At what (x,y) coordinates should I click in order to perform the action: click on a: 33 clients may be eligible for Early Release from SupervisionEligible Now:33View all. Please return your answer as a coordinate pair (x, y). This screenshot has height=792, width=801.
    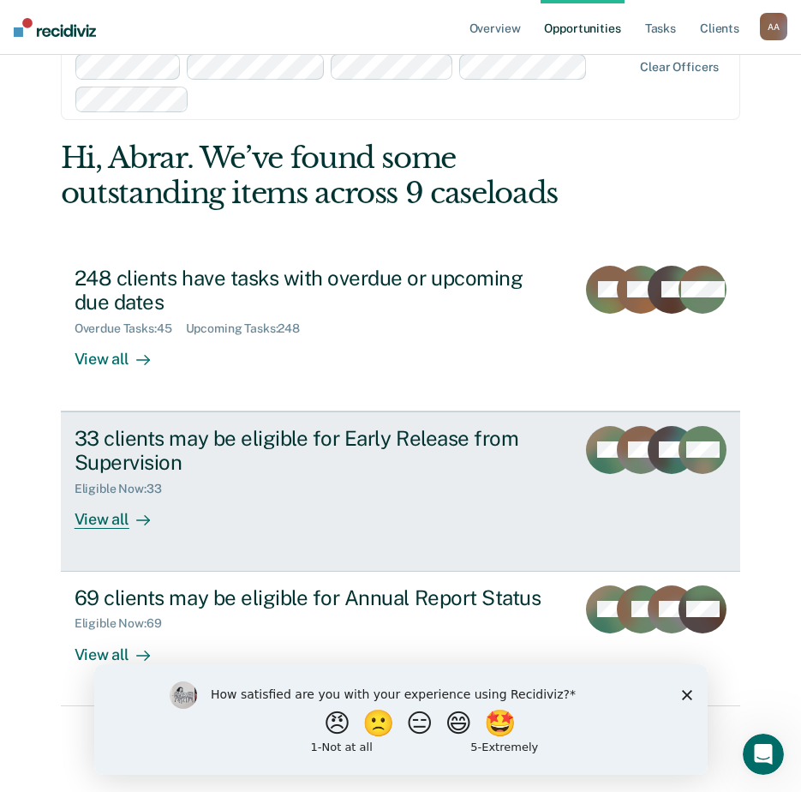
    Looking at the image, I should click on (401, 491).